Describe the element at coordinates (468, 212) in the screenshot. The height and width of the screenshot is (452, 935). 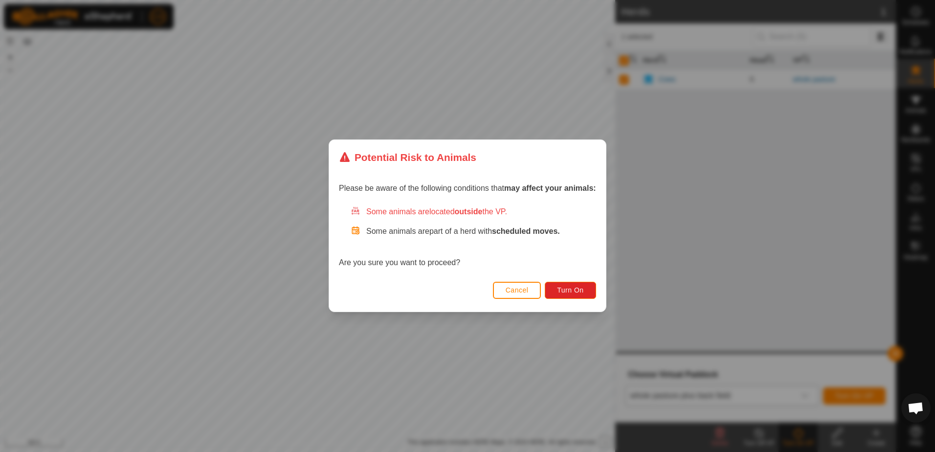
I see `span: located the VP.` at that location.